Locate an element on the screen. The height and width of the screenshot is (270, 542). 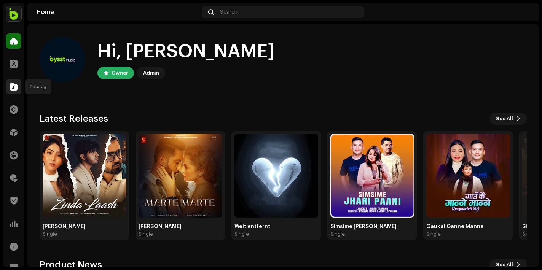
div: Gaukai Ganne Manne is located at coordinates (468, 227).